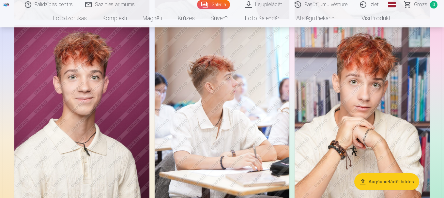  What do you see at coordinates (316, 18) in the screenshot?
I see `a: Atslēgu piekariņi` at bounding box center [316, 18].